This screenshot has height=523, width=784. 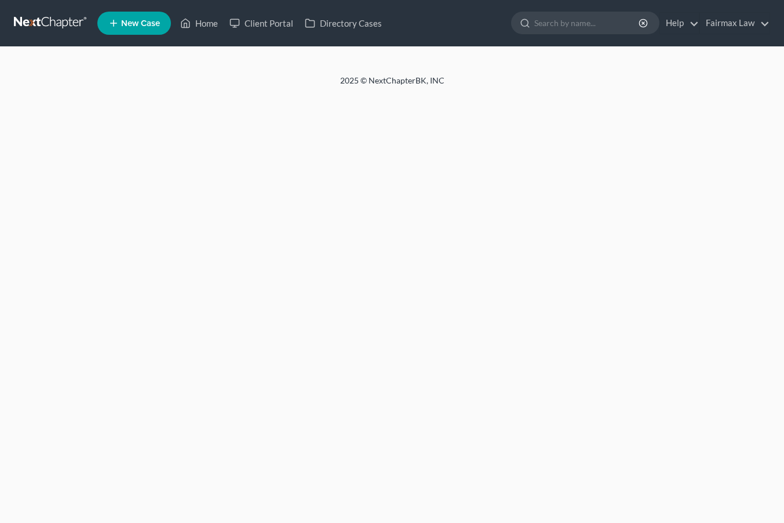 I want to click on a: Help, so click(x=679, y=23).